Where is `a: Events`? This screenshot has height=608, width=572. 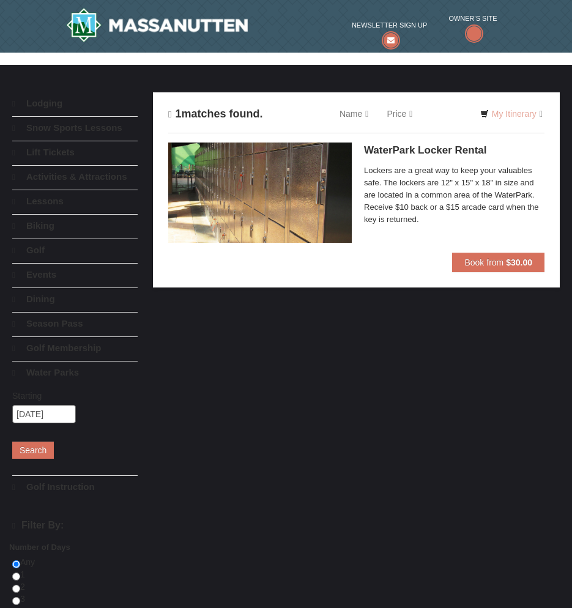
a: Events is located at coordinates (75, 275).